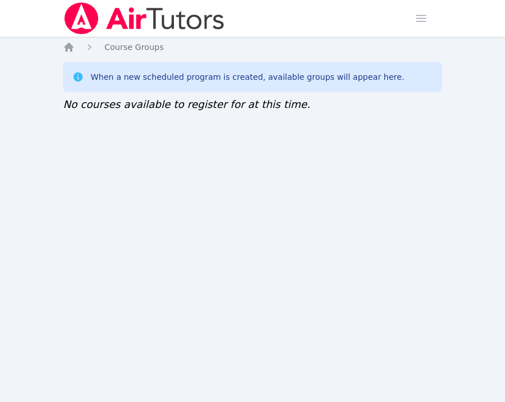  Describe the element at coordinates (134, 47) in the screenshot. I see `a: Course Groups` at that location.